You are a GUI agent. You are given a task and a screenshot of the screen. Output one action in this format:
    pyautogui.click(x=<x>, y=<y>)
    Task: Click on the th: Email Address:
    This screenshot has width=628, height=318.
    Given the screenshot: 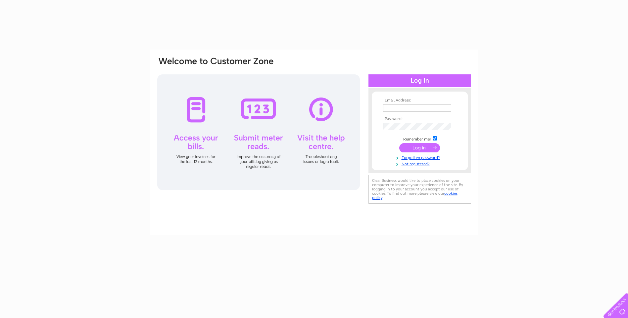 What is the action you would take?
    pyautogui.click(x=420, y=101)
    